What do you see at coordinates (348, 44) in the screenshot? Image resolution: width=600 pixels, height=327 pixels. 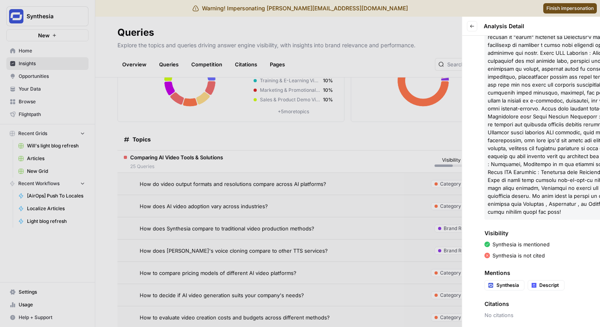 I see `p: Explore the topics and queries driving answer engine visibility, with insights into brand relevan...` at bounding box center [348, 44].